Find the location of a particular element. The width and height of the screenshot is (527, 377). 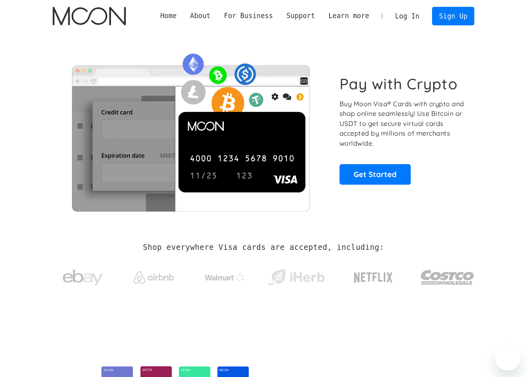

a: Home is located at coordinates (169, 16).